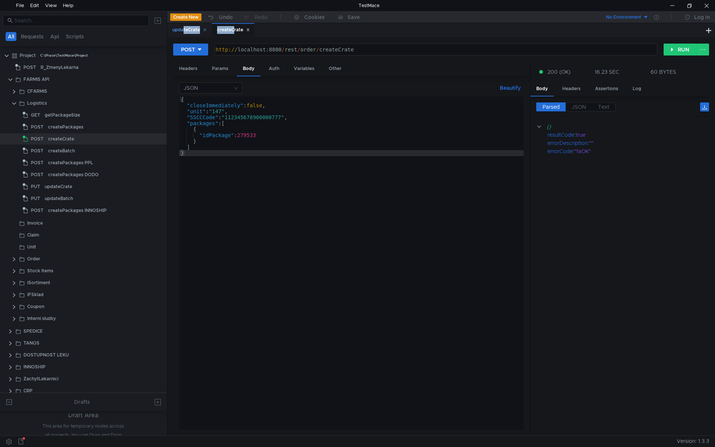  Describe the element at coordinates (36, 306) in the screenshot. I see `div: Coupon` at that location.